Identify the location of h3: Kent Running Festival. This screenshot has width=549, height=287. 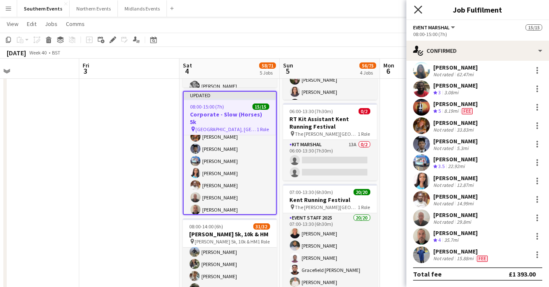
(330, 200).